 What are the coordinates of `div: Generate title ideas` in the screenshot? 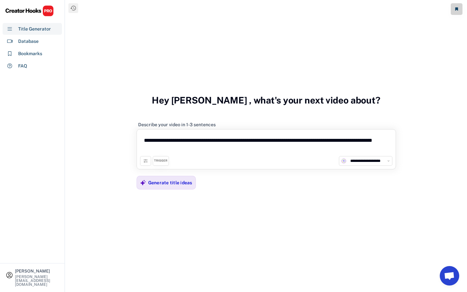 It's located at (170, 183).